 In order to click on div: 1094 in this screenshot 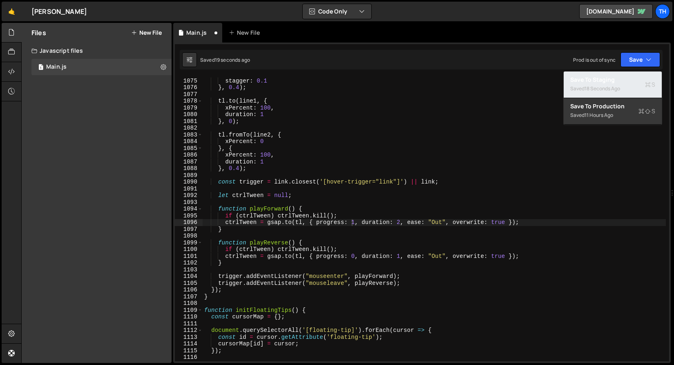, I will do `click(189, 209)`.